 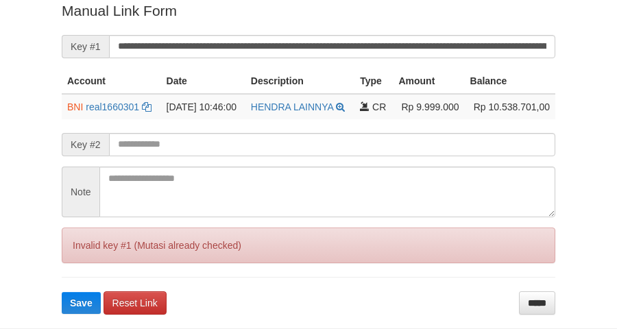 What do you see at coordinates (510, 106) in the screenshot?
I see `td: Rp 10.538.701,00` at bounding box center [510, 106].